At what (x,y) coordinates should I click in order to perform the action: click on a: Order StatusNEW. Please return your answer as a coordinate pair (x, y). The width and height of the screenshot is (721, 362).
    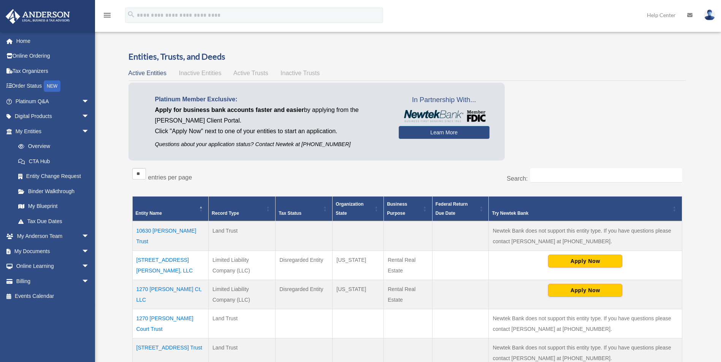
    Looking at the image, I should click on (53, 86).